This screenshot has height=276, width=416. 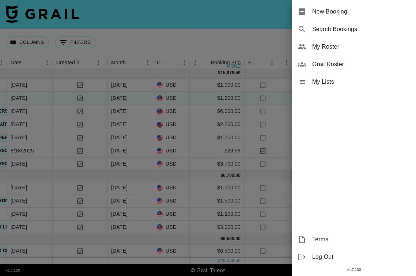 What do you see at coordinates (354, 270) in the screenshot?
I see `div: v 1.7.100` at bounding box center [354, 270].